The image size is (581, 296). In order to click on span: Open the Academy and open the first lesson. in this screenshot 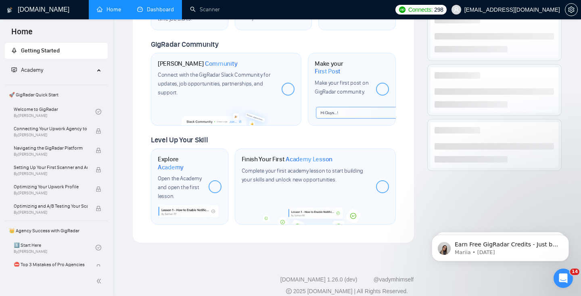, I will do `click(180, 187)`.